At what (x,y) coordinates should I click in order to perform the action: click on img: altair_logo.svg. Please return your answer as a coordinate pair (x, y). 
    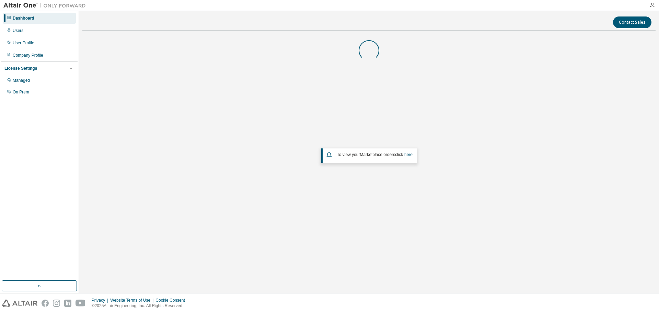
    Looking at the image, I should click on (20, 303).